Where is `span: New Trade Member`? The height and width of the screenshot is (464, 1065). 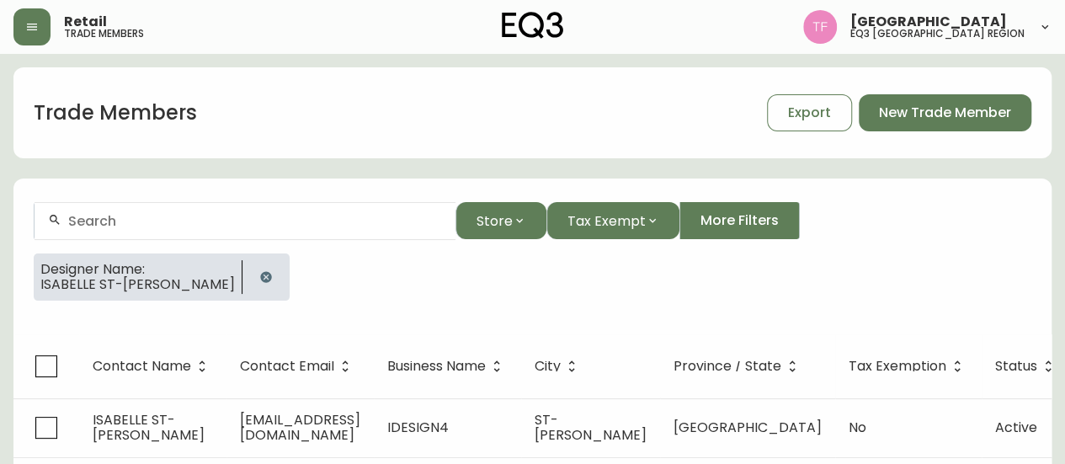
span: New Trade Member is located at coordinates (944, 113).